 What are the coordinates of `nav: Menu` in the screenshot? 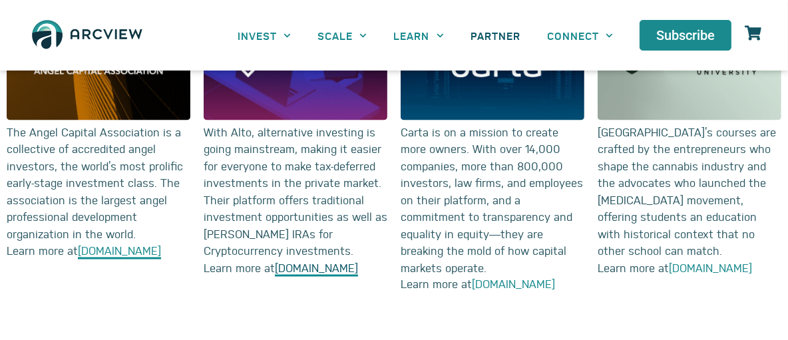 It's located at (425, 35).